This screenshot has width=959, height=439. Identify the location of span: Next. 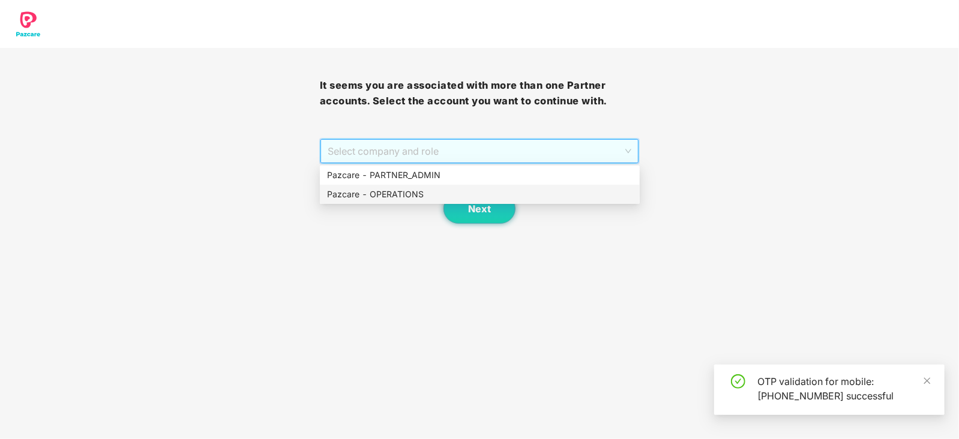
(480, 209).